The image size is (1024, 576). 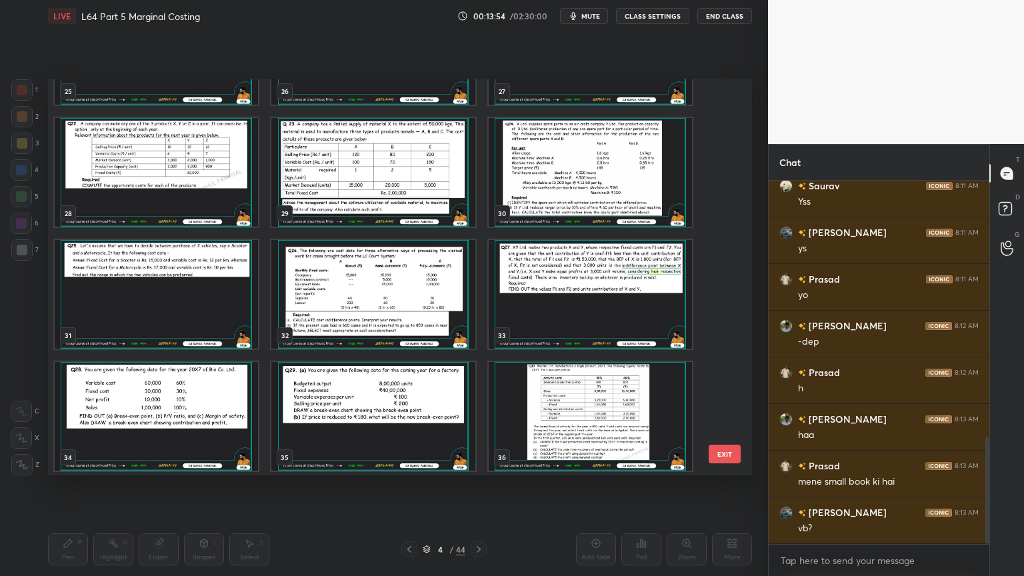 What do you see at coordinates (888, 249) in the screenshot?
I see `div: ys` at bounding box center [888, 249].